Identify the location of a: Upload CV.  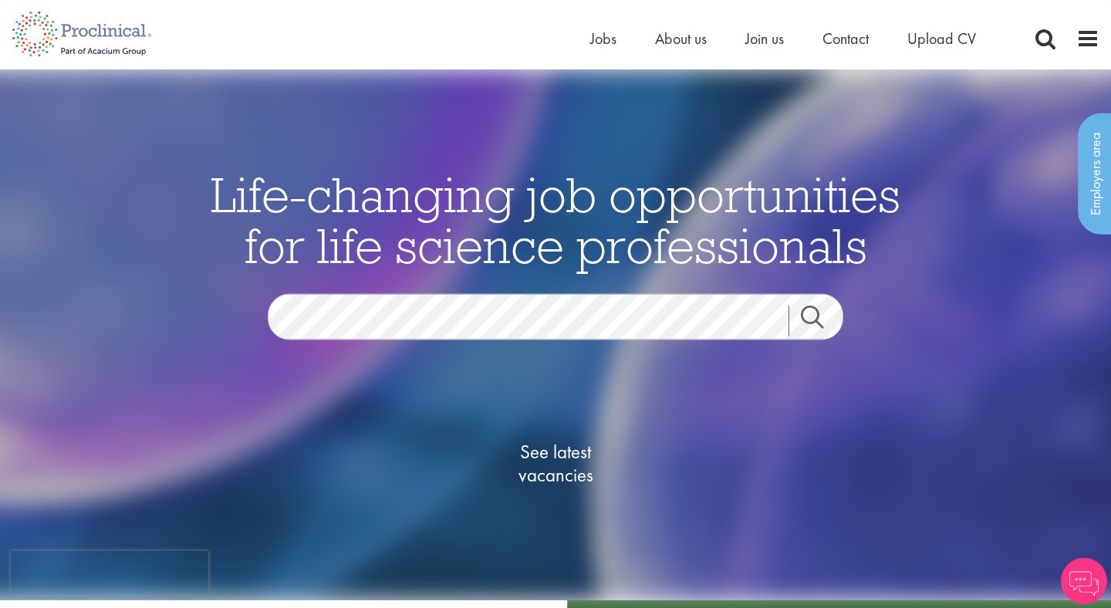
(941, 39).